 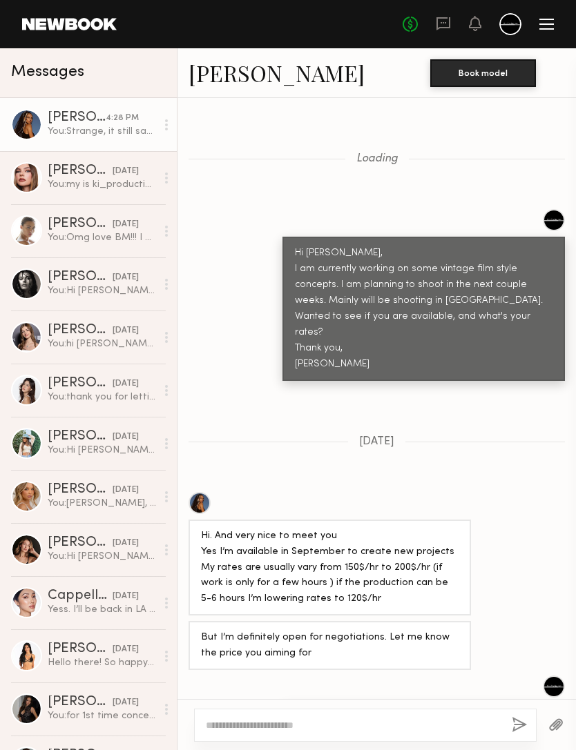 What do you see at coordinates (329, 568) in the screenshot?
I see `div: Hi. And very nice to meet you Yes I’m available in September to create new projects My rates are ...` at bounding box center [329, 568].